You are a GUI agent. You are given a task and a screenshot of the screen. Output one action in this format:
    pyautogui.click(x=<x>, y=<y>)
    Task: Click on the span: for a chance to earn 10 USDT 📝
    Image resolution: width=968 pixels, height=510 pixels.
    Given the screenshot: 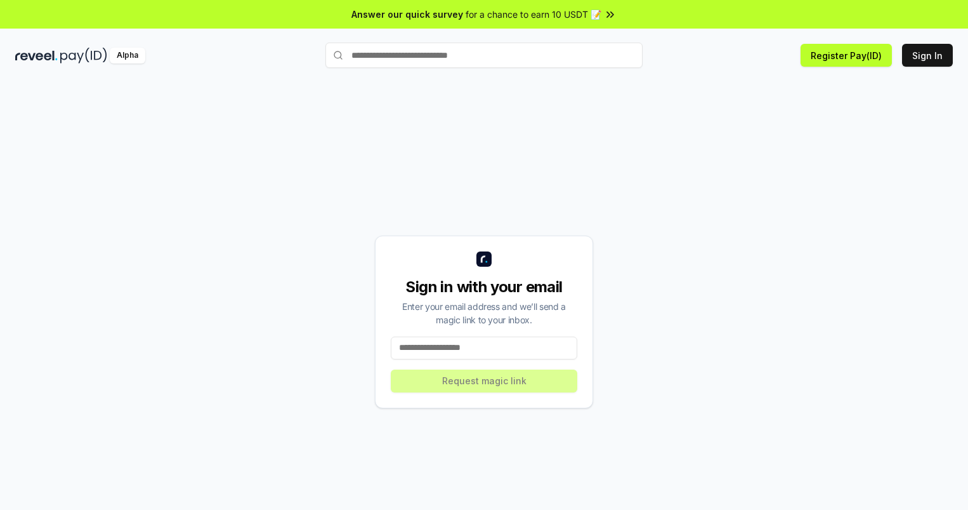 What is the action you would take?
    pyautogui.click(x=534, y=14)
    